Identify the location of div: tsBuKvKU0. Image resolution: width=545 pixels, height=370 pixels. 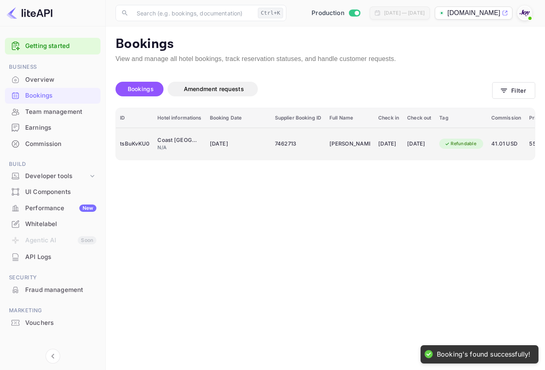
(134, 144).